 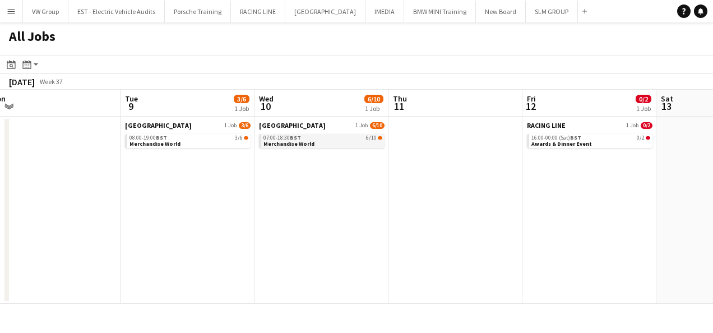 I want to click on span: Sat, so click(x=667, y=99).